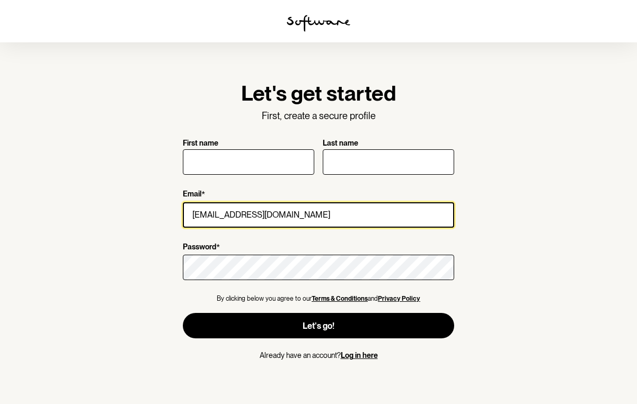  Describe the element at coordinates (318, 93) in the screenshot. I see `h1: Let's get started` at that location.